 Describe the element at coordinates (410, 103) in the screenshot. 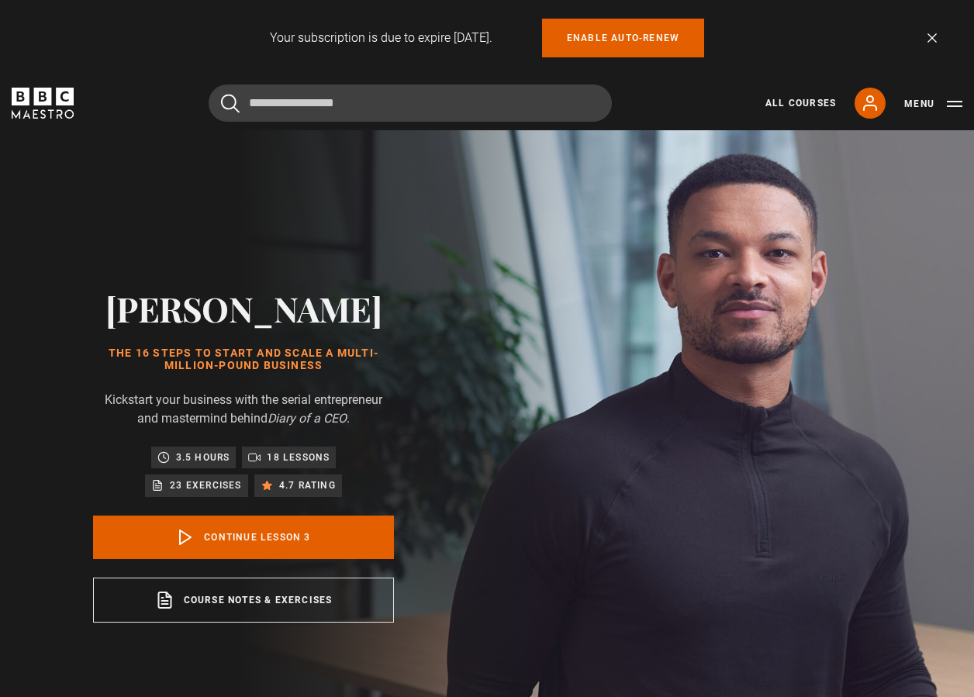

I see `input: Search` at that location.